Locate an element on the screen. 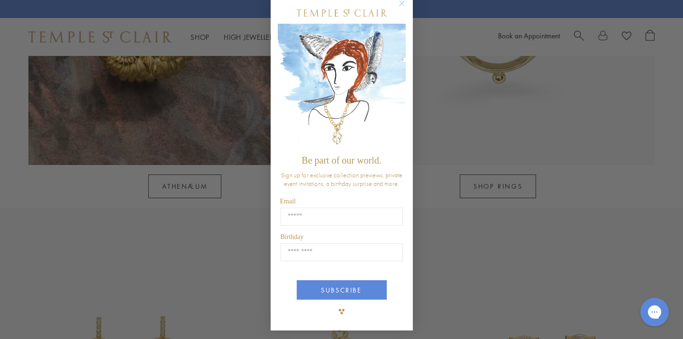 The image size is (683, 339). span: Be part of our world. is located at coordinates (341, 160).